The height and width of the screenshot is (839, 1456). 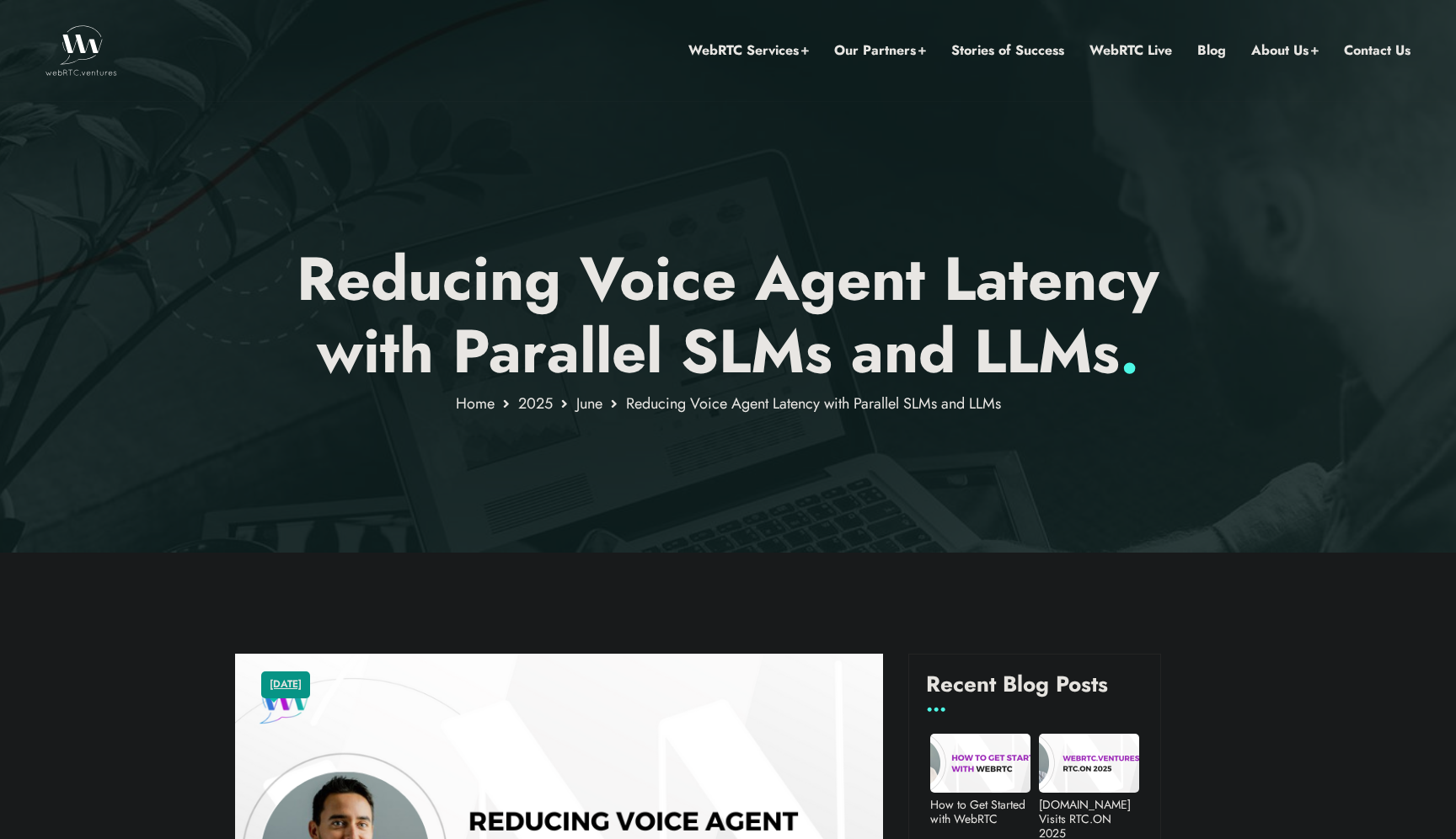 I want to click on h1: Reducing Voice Agent Latency with Parallel SLMs and LLMs, so click(x=728, y=315).